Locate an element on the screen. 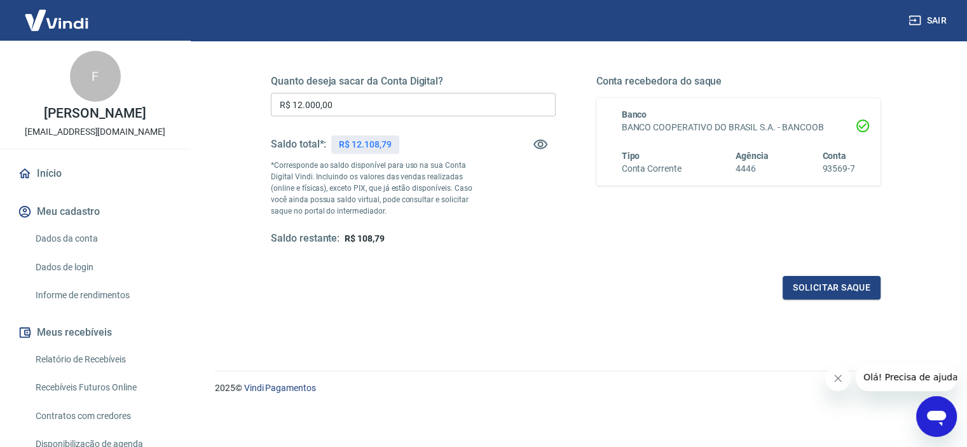  div: F is located at coordinates (95, 76).